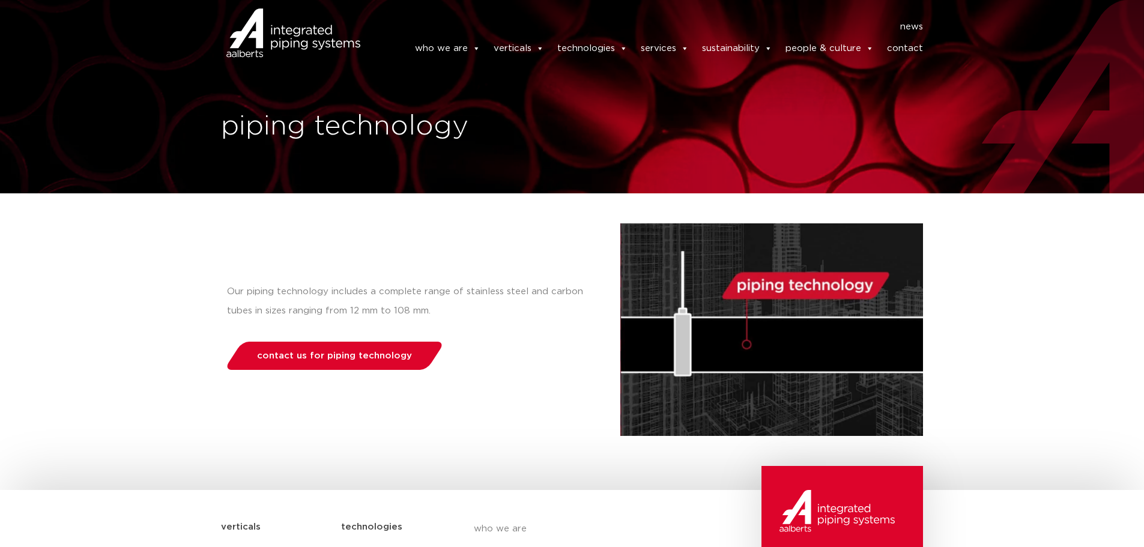  I want to click on a: verticals, so click(519, 49).